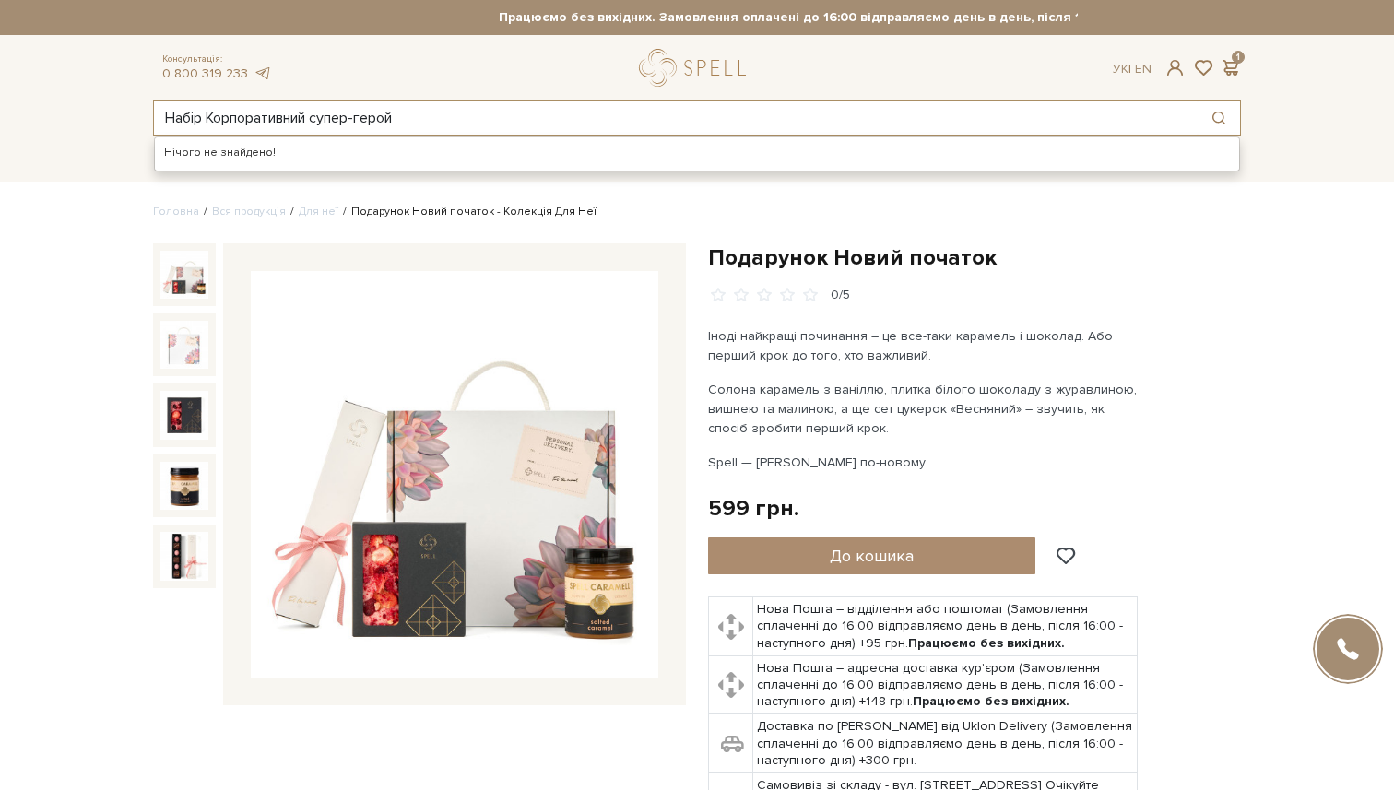  I want to click on li: Подарунок Новий початок - Колекція Для Неї, so click(468, 212).